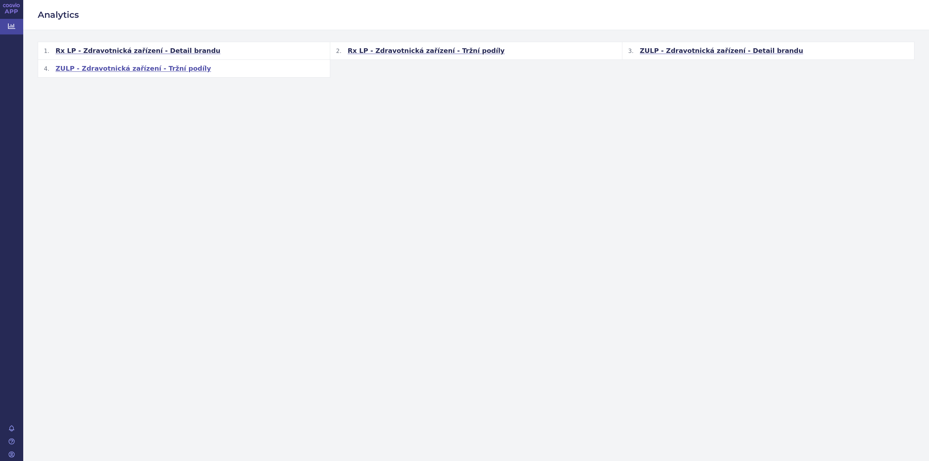 The height and width of the screenshot is (461, 929). Describe the element at coordinates (768, 51) in the screenshot. I see `button: ZULP - Zdravotnická zařízení - Detail brandu` at that location.